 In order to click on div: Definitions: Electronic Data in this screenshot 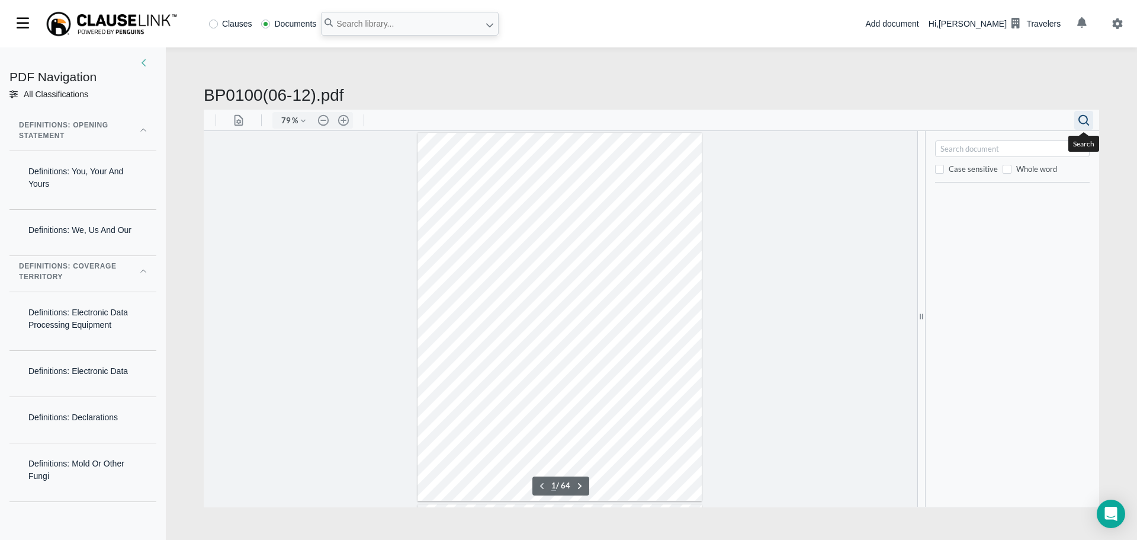, I will do `click(78, 371)`.